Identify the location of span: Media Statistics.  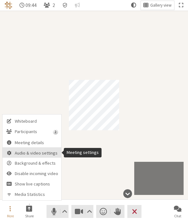
(37, 194).